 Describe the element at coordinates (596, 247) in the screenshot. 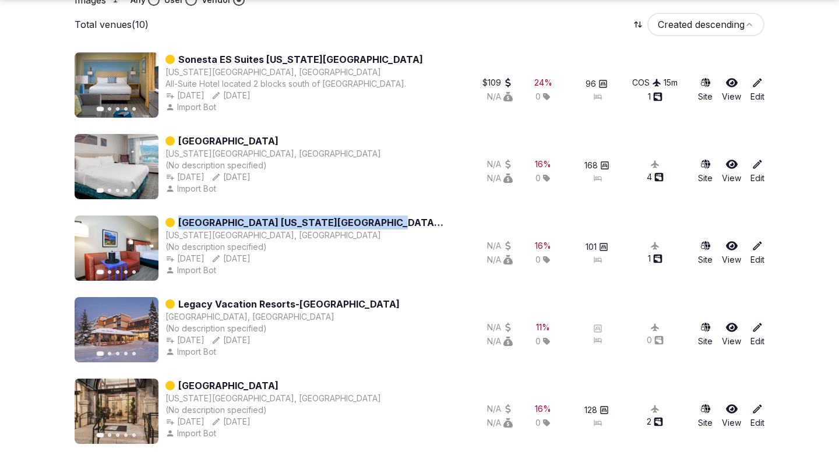

I see `button: 101` at that location.